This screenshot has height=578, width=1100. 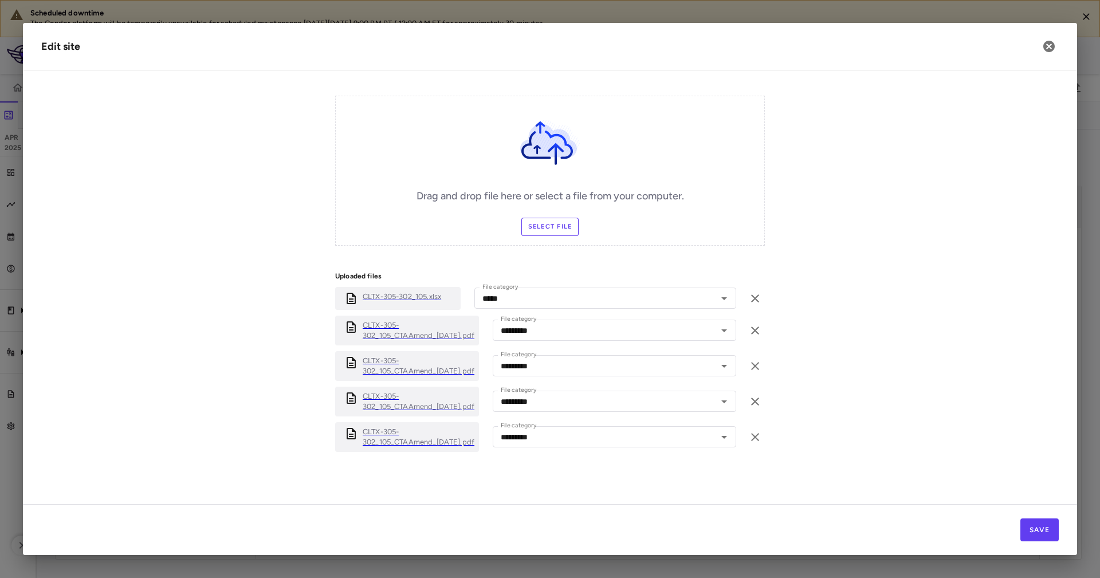 What do you see at coordinates (402, 297) in the screenshot?
I see `p: CLTX-305-302_105.xlsx` at bounding box center [402, 297].